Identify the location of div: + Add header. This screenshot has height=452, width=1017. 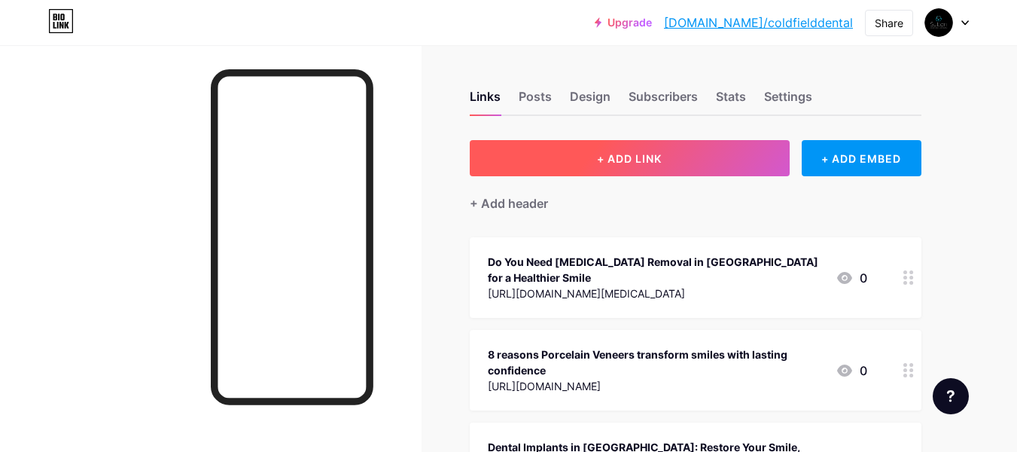
(509, 203).